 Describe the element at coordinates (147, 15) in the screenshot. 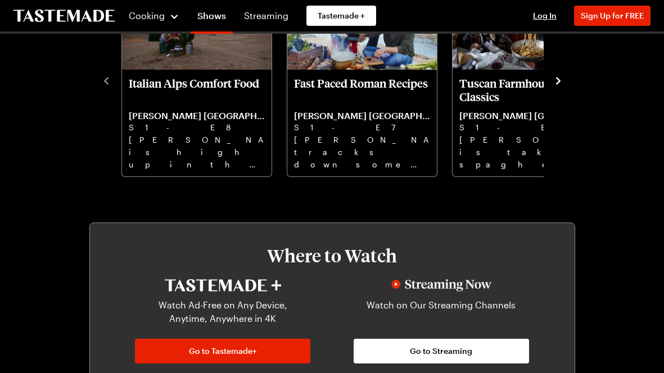

I see `span: Cooking` at that location.